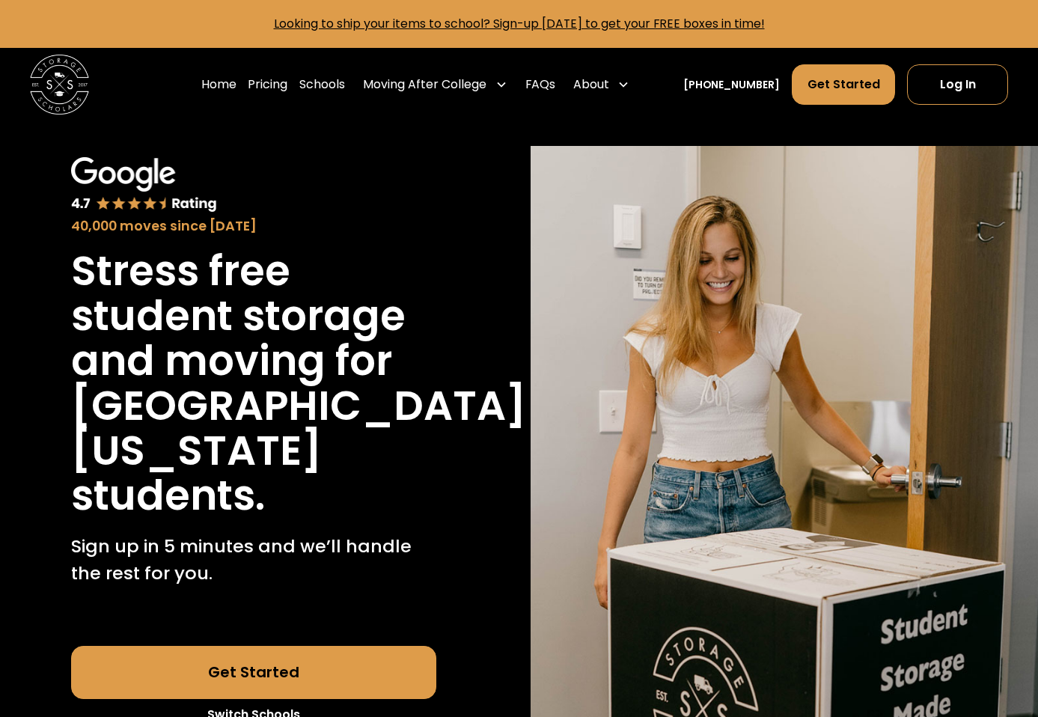 The height and width of the screenshot is (717, 1038). What do you see at coordinates (424, 85) in the screenshot?
I see `div: Moving After College` at bounding box center [424, 85].